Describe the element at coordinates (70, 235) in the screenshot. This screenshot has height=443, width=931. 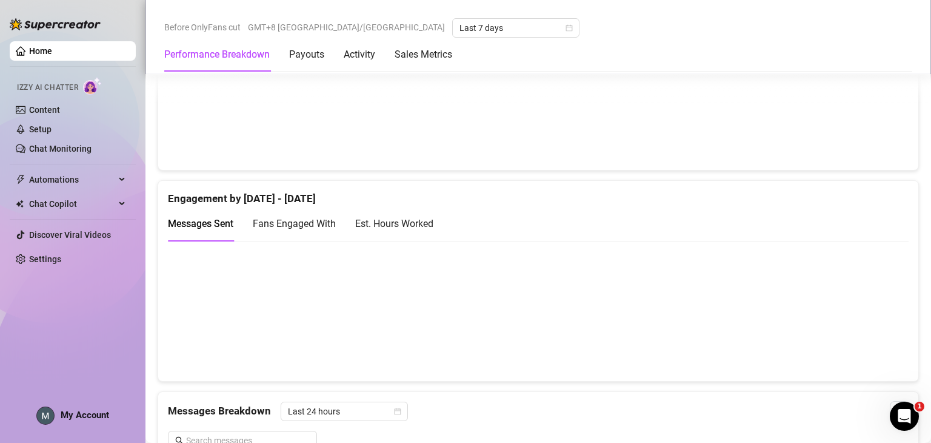
I see `a: Discover Viral Videos` at that location.